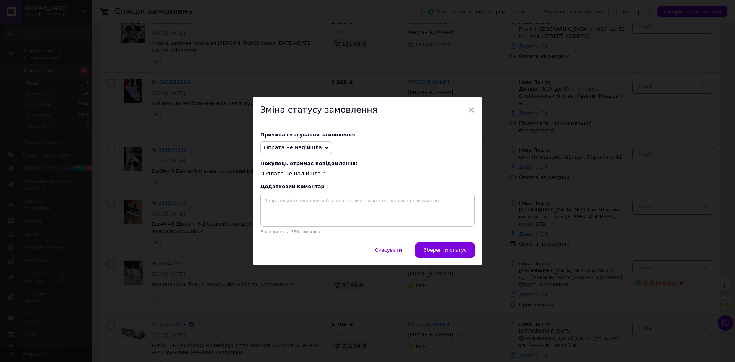 The height and width of the screenshot is (362, 735). What do you see at coordinates (388, 250) in the screenshot?
I see `button: Скасувати` at bounding box center [388, 250].